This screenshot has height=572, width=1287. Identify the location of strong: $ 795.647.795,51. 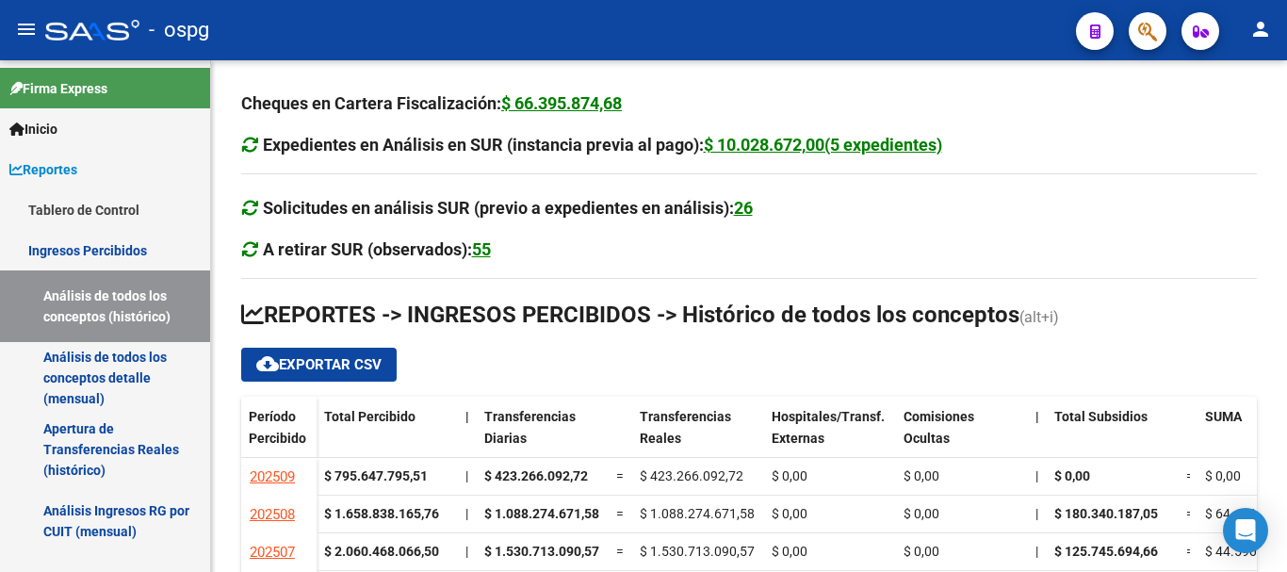
(376, 476).